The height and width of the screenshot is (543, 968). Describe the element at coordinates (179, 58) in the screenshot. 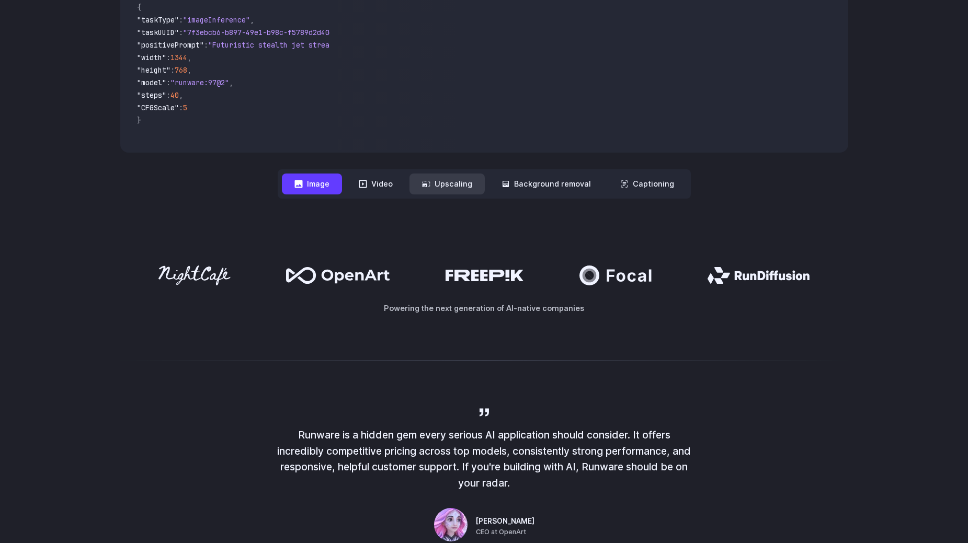

I see `span: 1344` at that location.